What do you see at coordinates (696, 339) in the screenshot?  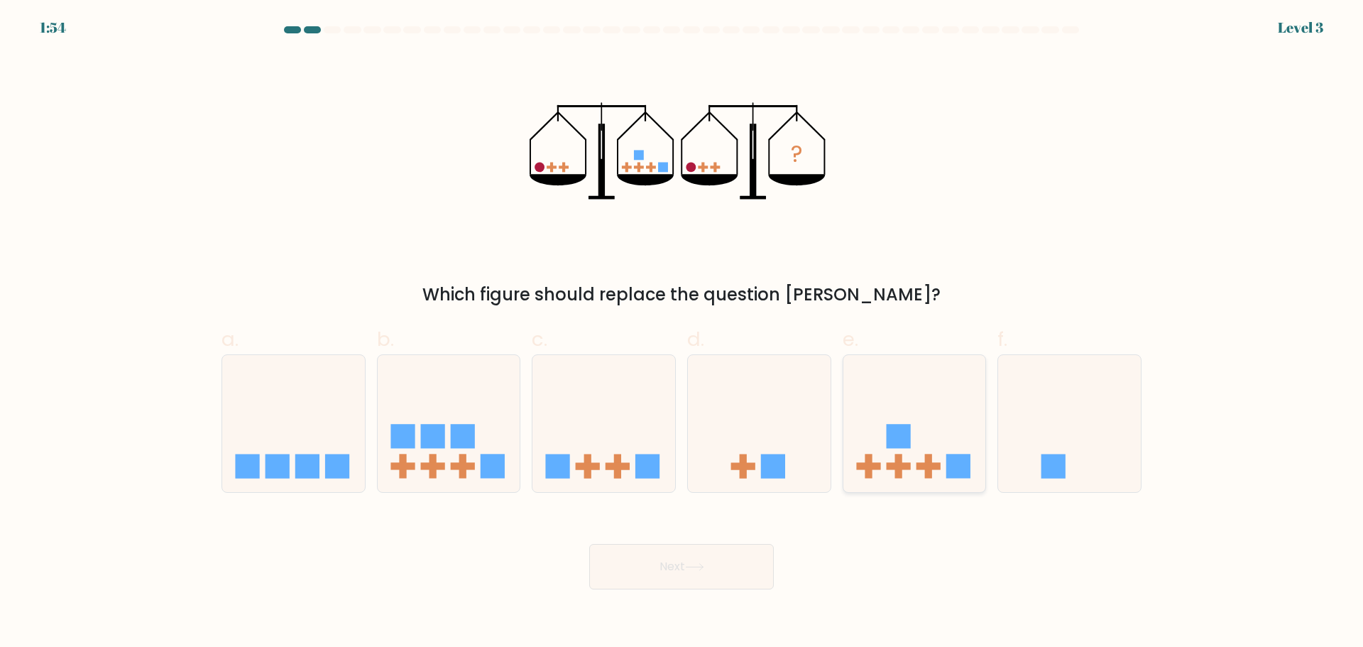 I see `span: d.` at bounding box center [696, 339].